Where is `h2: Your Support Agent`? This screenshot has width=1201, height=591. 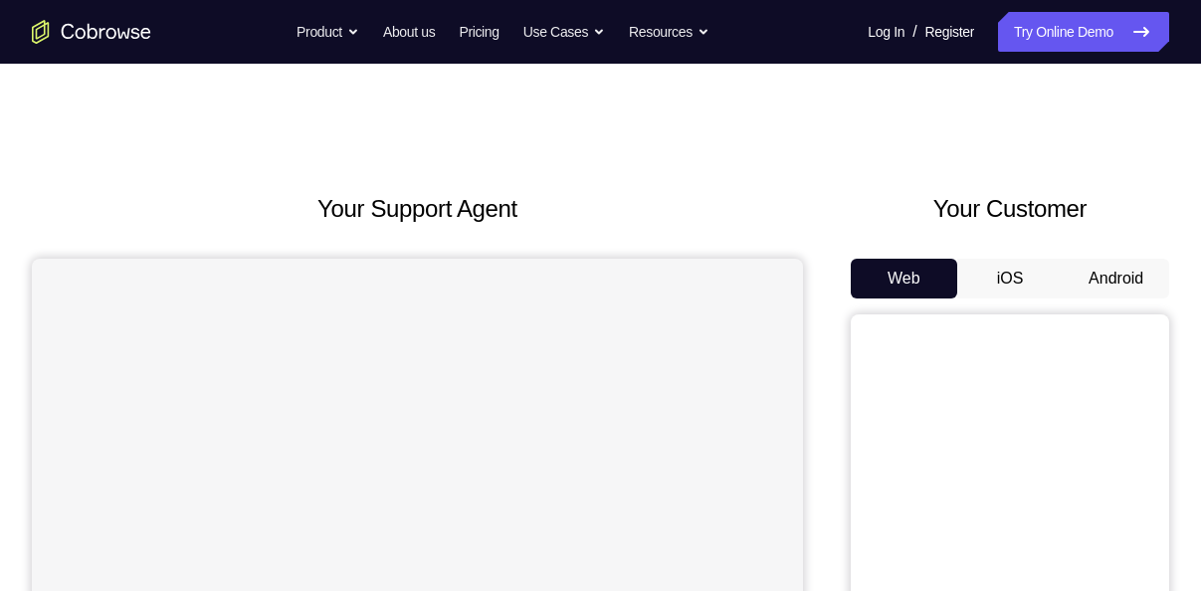 h2: Your Support Agent is located at coordinates (417, 209).